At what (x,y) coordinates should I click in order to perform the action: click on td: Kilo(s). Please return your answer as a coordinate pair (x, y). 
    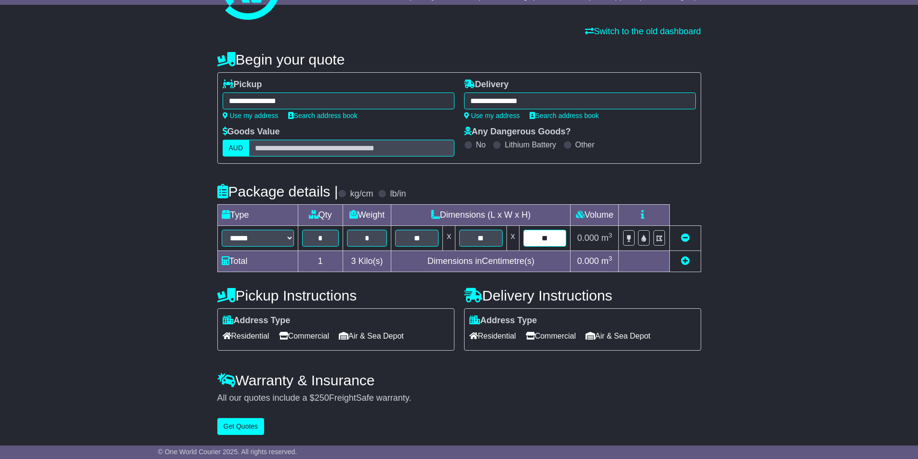
    Looking at the image, I should click on (367, 262).